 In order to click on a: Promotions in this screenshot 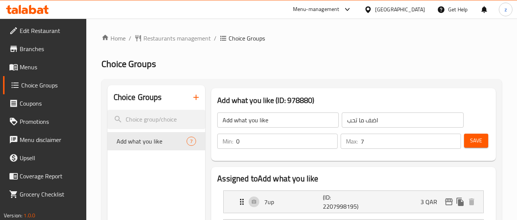, I will do `click(45, 121)`.